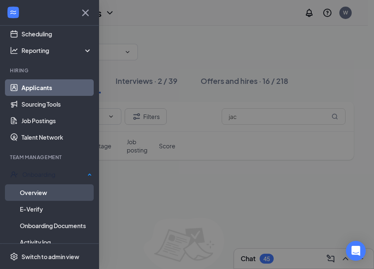 The image size is (374, 269). I want to click on div: Hiring, so click(50, 70).